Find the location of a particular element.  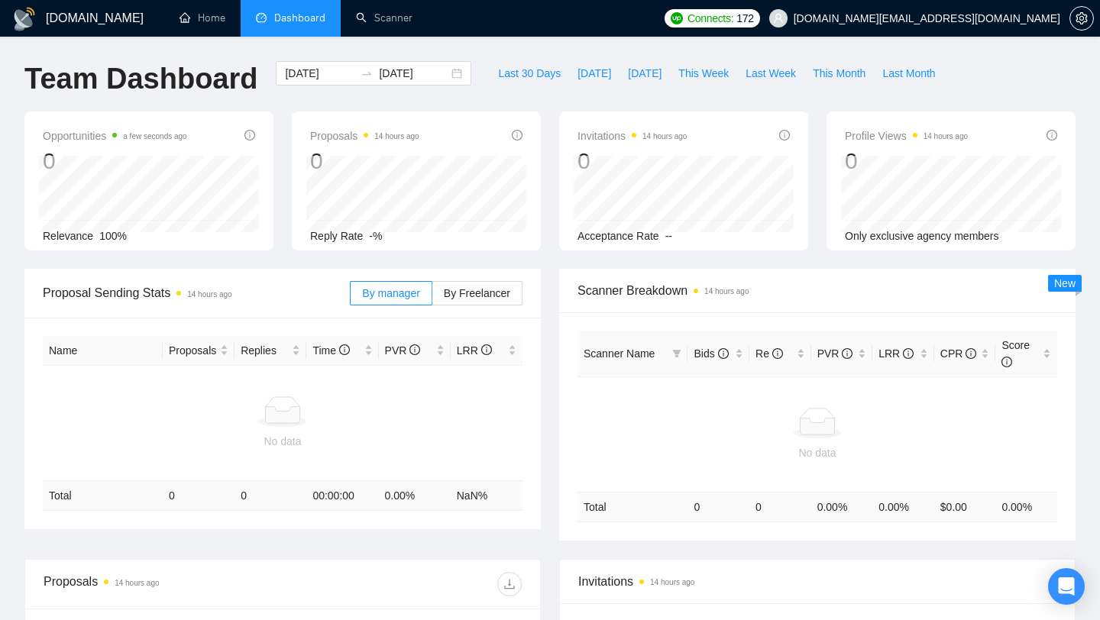

span: download is located at coordinates (509, 584).